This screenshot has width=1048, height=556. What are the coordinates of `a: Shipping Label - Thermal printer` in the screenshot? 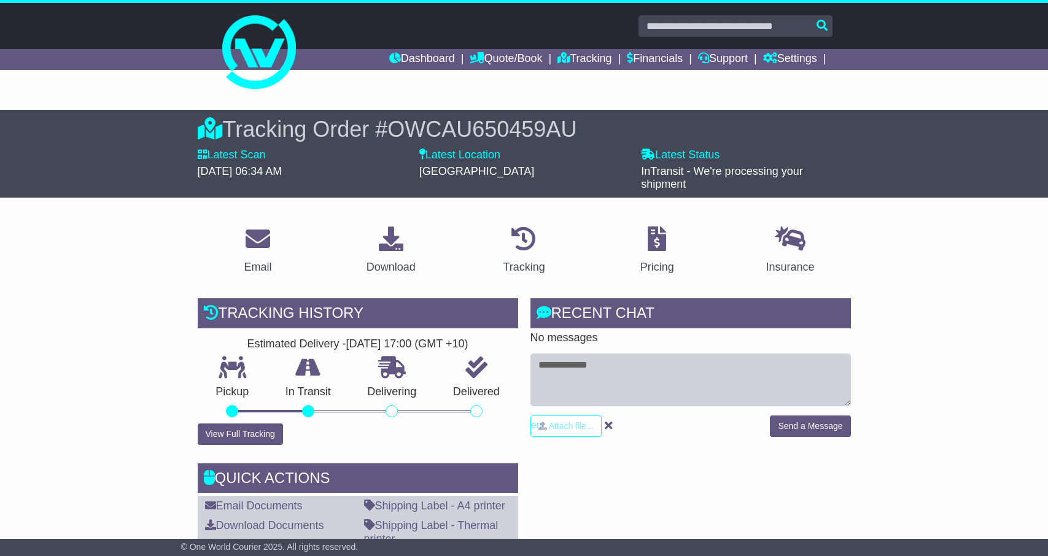 It's located at (431, 532).